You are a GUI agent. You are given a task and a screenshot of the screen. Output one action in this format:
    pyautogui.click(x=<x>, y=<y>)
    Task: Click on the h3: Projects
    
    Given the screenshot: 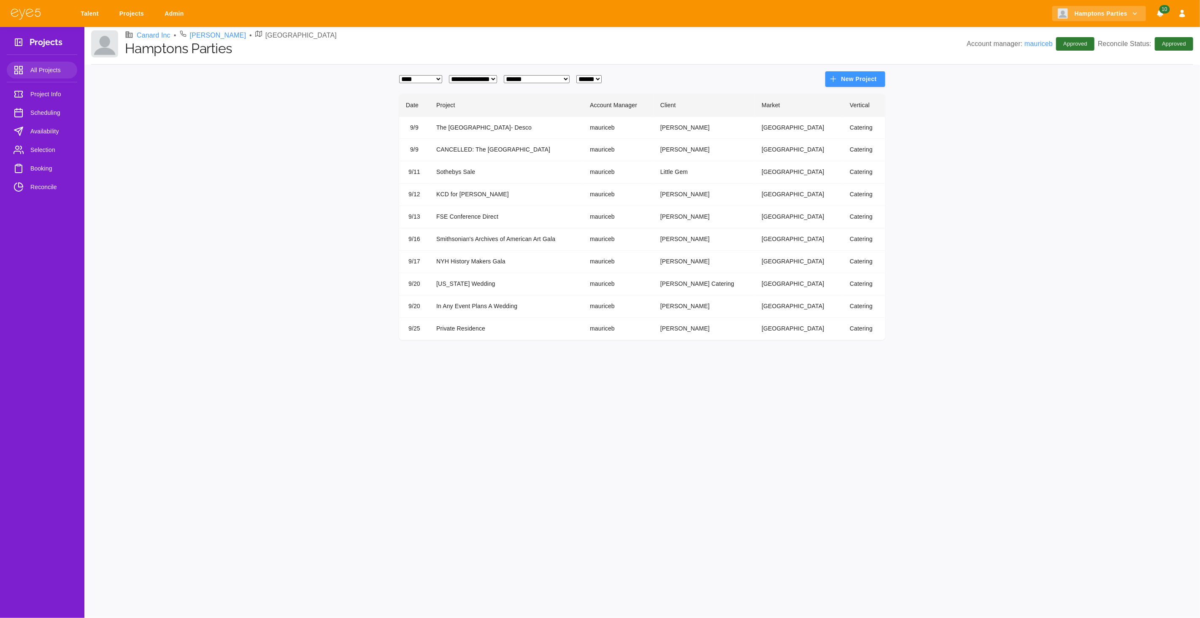 What is the action you would take?
    pyautogui.click(x=46, y=43)
    